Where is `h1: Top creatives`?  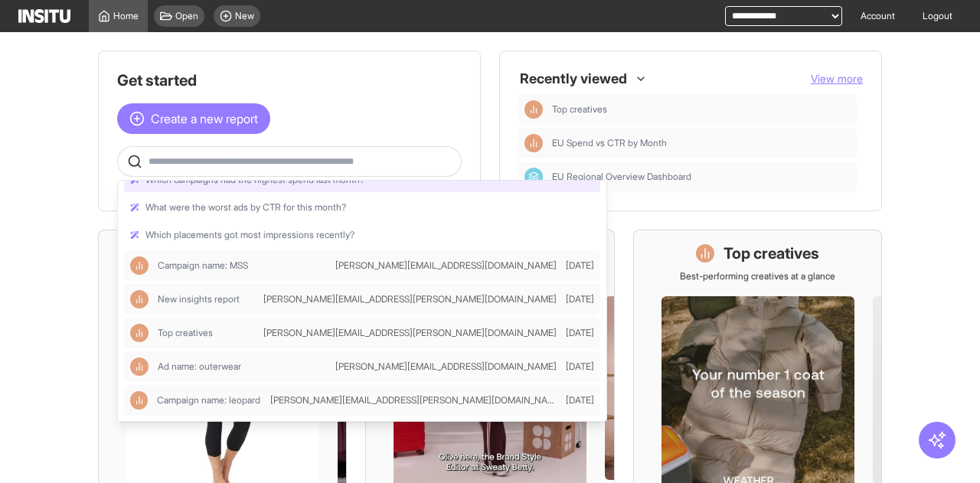
h1: Top creatives is located at coordinates (771, 253).